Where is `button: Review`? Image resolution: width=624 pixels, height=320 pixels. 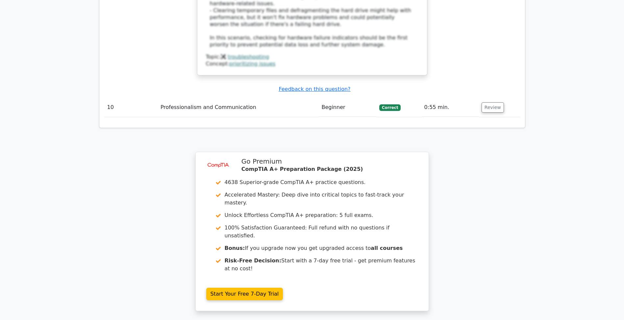
button: Review is located at coordinates (493, 107).